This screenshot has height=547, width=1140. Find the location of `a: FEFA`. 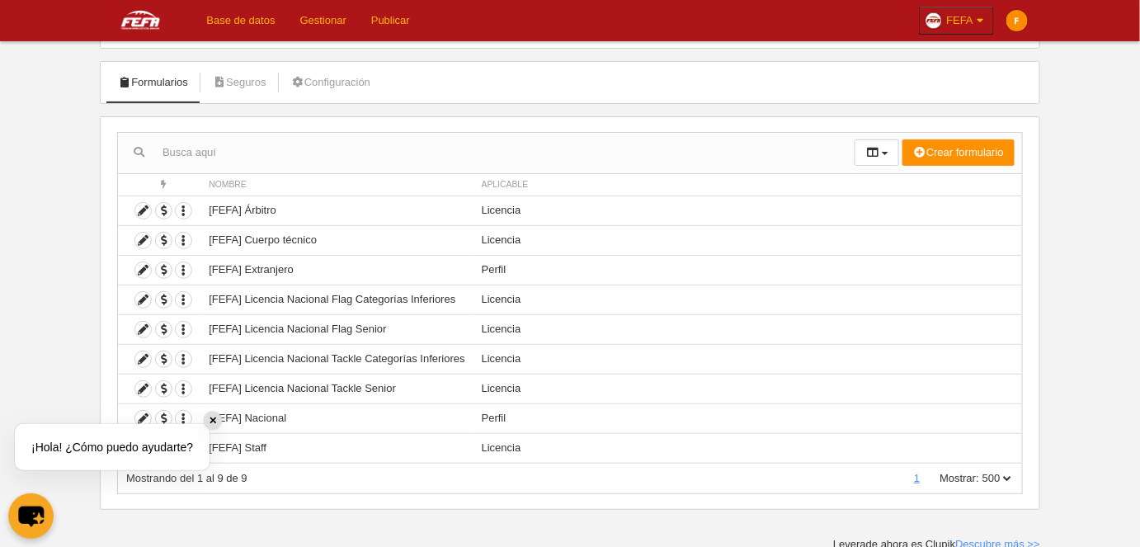

a: FEFA is located at coordinates (956, 21).